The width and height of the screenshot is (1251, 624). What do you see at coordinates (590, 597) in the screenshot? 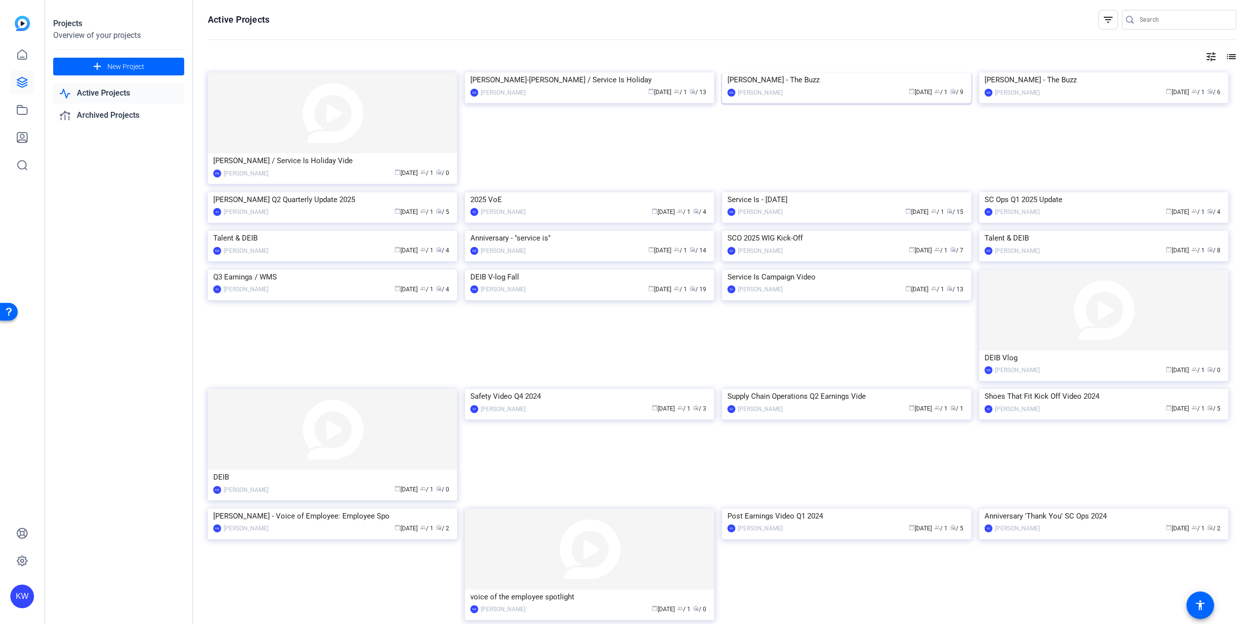
I see `div: voice of the employee spotlight` at bounding box center [590, 597].